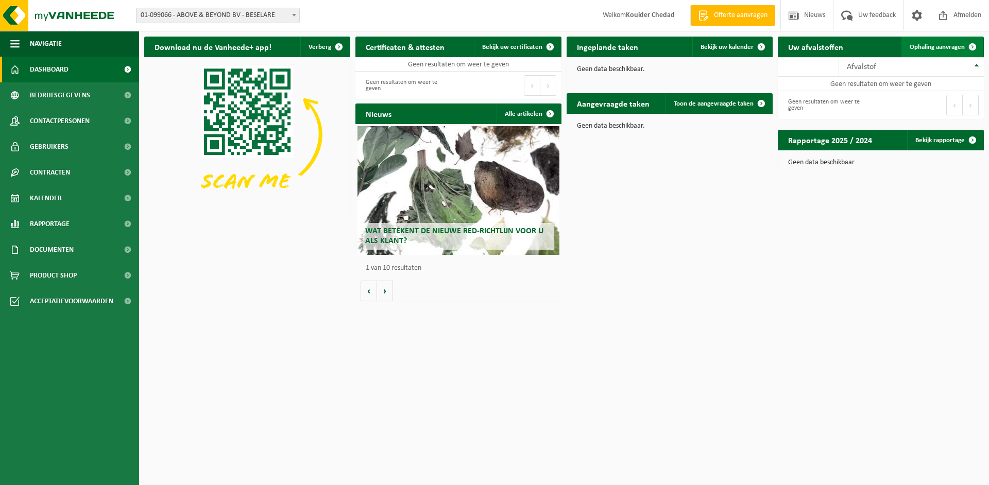  What do you see at coordinates (320, 47) in the screenshot?
I see `span: Verberg` at bounding box center [320, 47].